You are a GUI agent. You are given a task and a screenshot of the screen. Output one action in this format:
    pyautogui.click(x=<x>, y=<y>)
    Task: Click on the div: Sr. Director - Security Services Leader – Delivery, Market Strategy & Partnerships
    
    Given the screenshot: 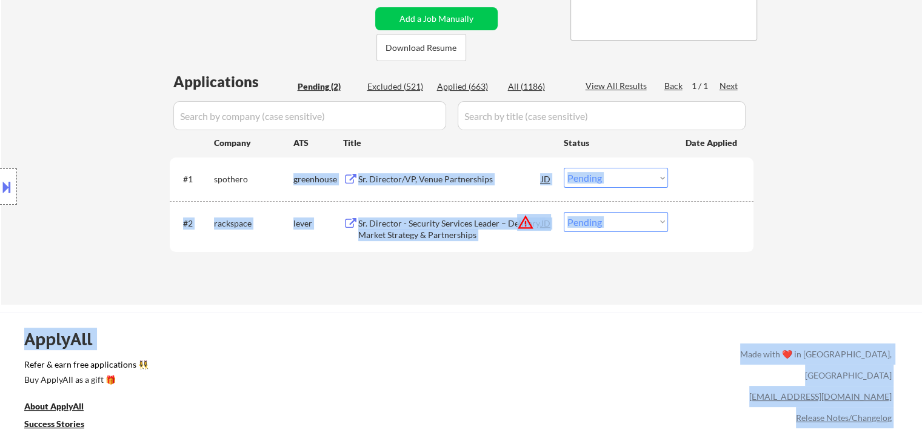 What is the action you would take?
    pyautogui.click(x=450, y=229)
    